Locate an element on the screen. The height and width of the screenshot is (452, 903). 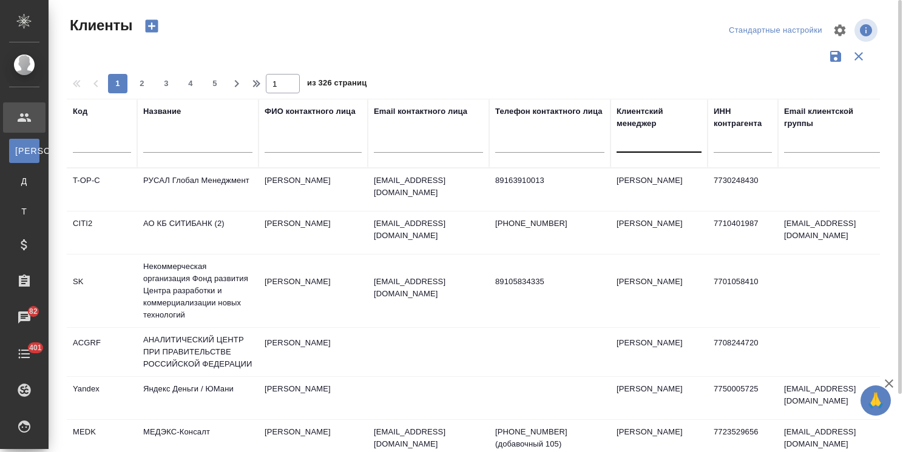
td: АО КБ СИТИБАНК (2) is located at coordinates (198, 233).